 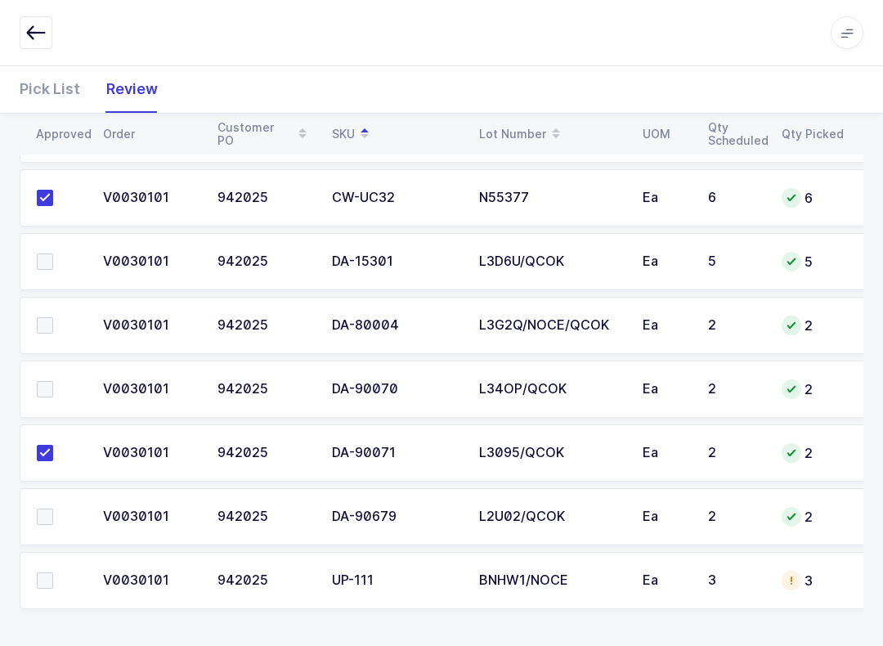 What do you see at coordinates (551, 325) in the screenshot?
I see `div: L3G2Q/NOCE/QCOK` at bounding box center [551, 325].